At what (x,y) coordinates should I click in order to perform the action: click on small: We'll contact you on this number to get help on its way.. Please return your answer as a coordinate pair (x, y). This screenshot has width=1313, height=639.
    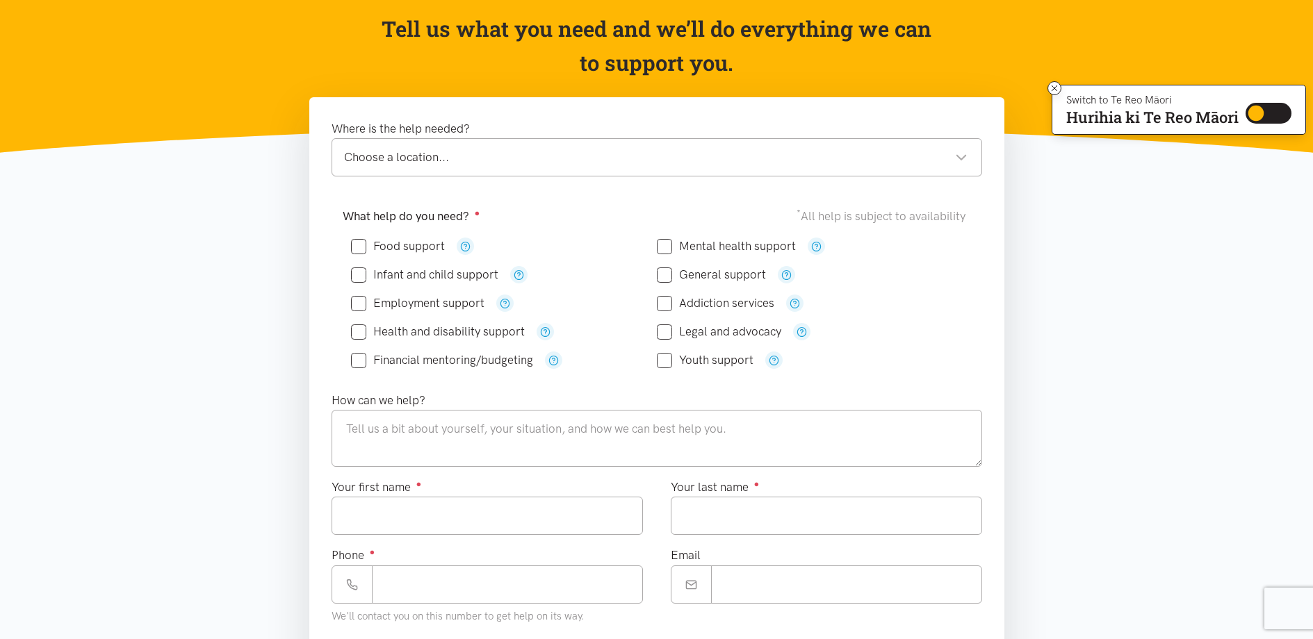
    Looking at the image, I should click on (458, 616).